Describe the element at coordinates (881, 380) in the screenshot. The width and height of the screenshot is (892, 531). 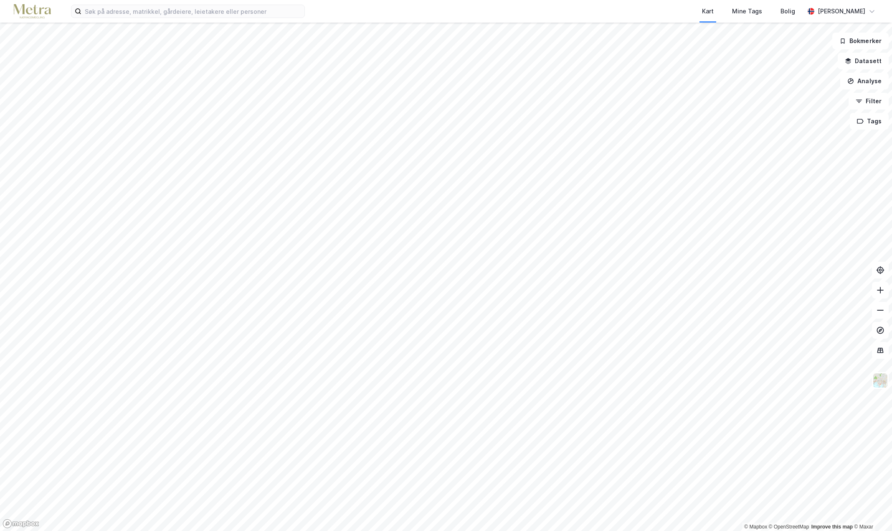
I see `img: Z` at that location.